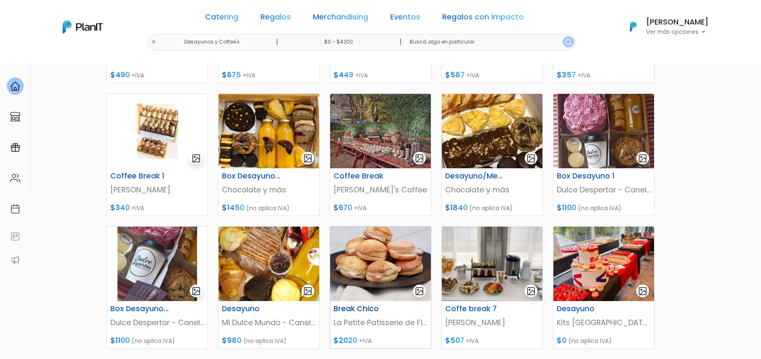  I want to click on img: home-e721727adea9d79c4d83392d1f703f7f8bce08238fde08b1acbfd93340b81755.svg, so click(15, 86).